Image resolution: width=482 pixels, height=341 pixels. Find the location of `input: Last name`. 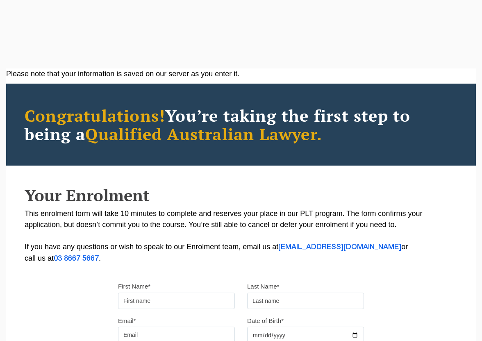

input: Last name is located at coordinates (305, 301).